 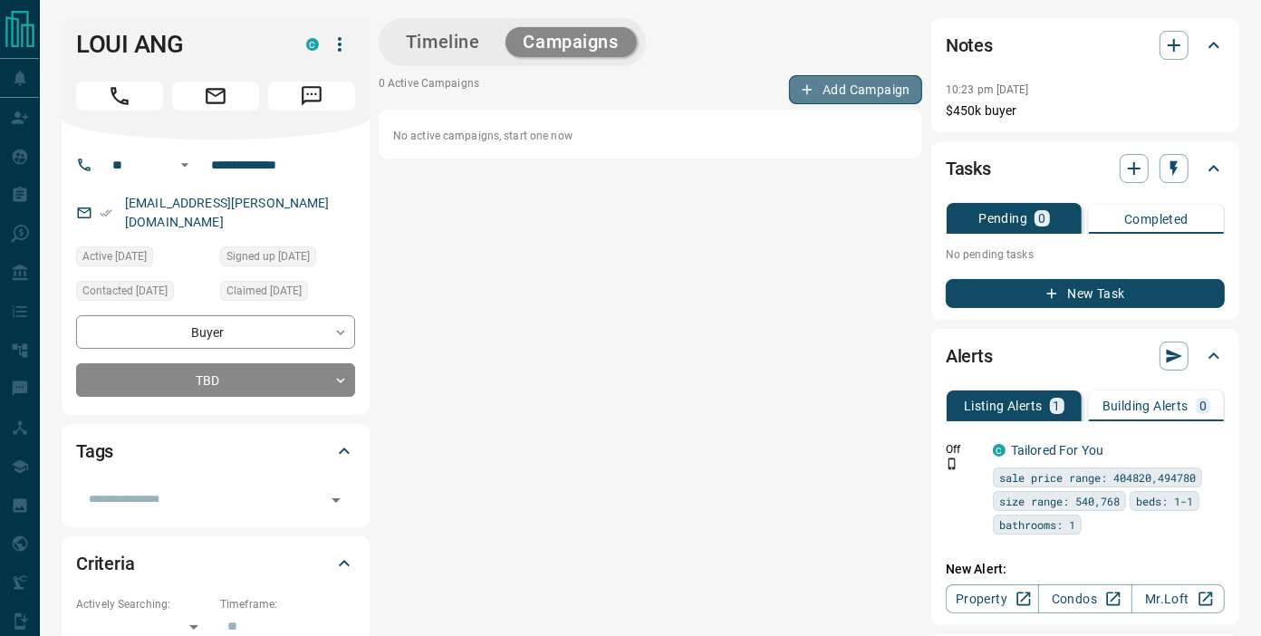 I want to click on p: 0 Active Campaigns, so click(x=428, y=90).